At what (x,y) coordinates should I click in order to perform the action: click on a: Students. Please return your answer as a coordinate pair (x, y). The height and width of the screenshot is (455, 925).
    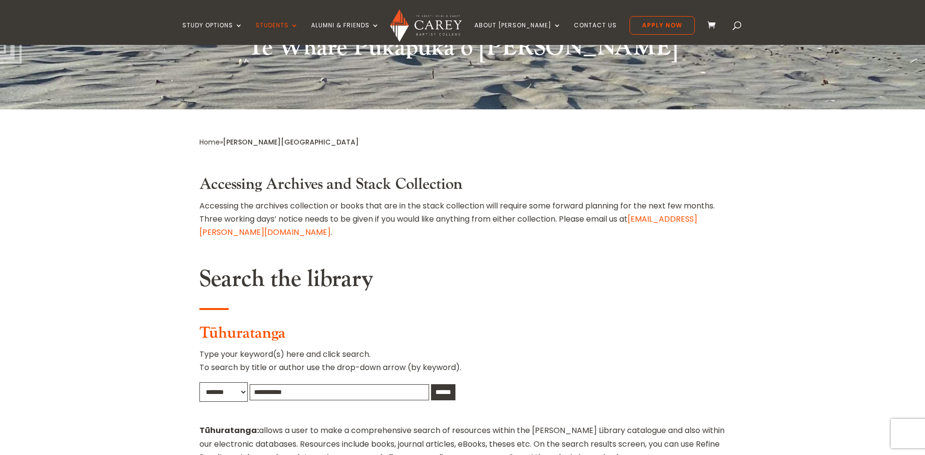
    Looking at the image, I should click on (277, 33).